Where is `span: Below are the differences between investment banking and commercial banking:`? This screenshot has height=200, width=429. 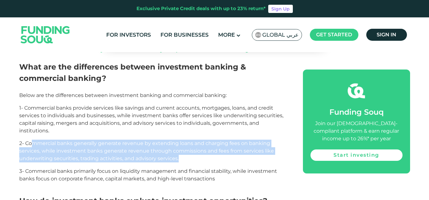 span: Below are the differences between investment banking and commercial banking: is located at coordinates (123, 95).